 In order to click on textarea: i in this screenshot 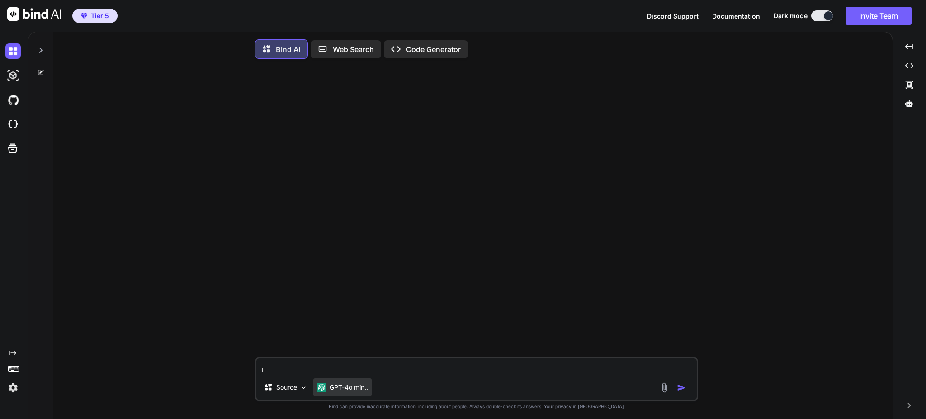, I will do `click(477, 366)`.